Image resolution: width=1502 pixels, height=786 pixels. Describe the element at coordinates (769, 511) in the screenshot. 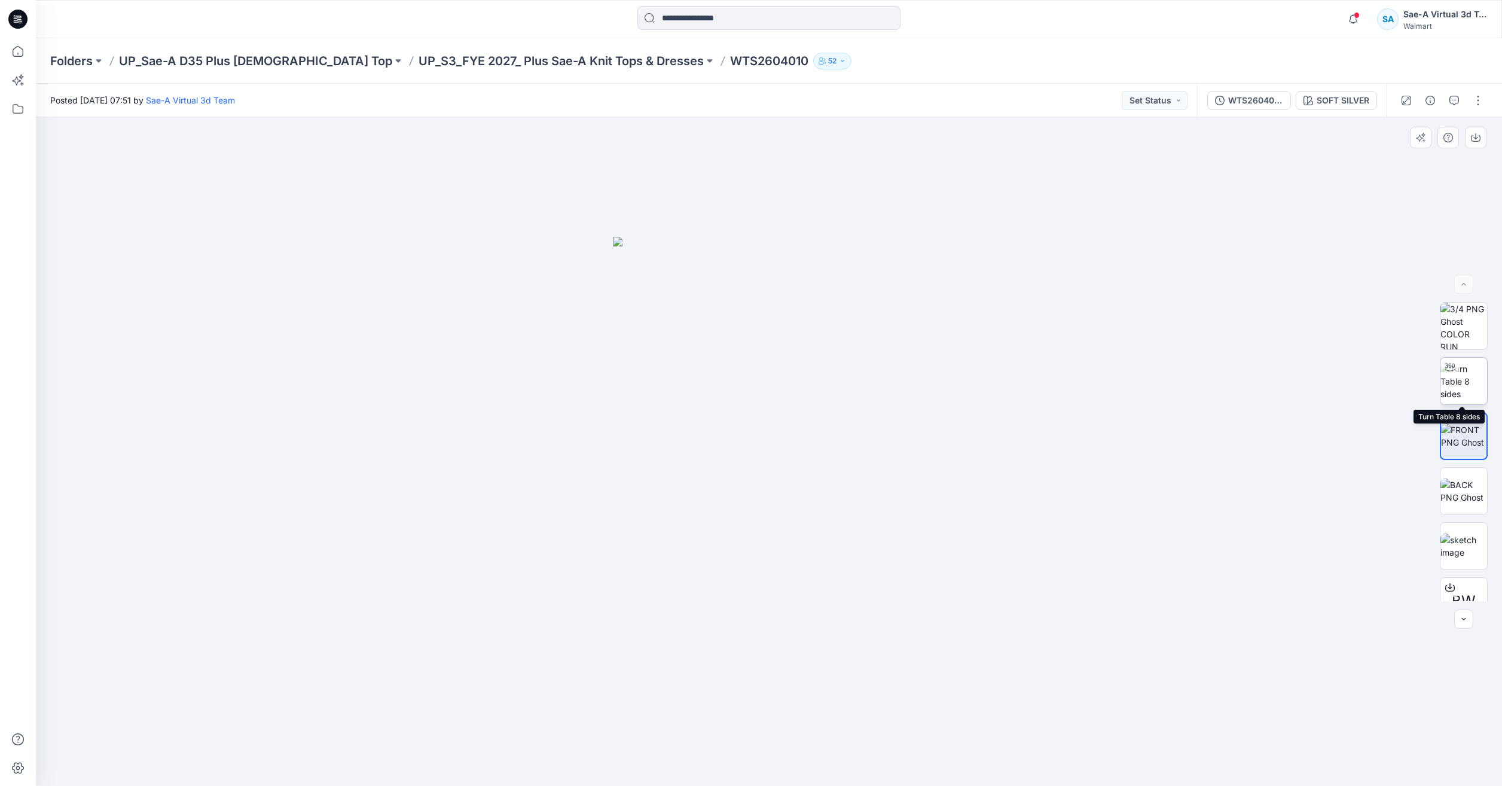

I see `img: eyJhbGciOiJIUzI1NiIsImtpZCI6IjAiLCJzbHQiOiJzZXMiLCJ0eXAiOiJKV1QifQ.eyJkYXRhIjp7InR5cGUiOiJzdG9yYW...` at that location.